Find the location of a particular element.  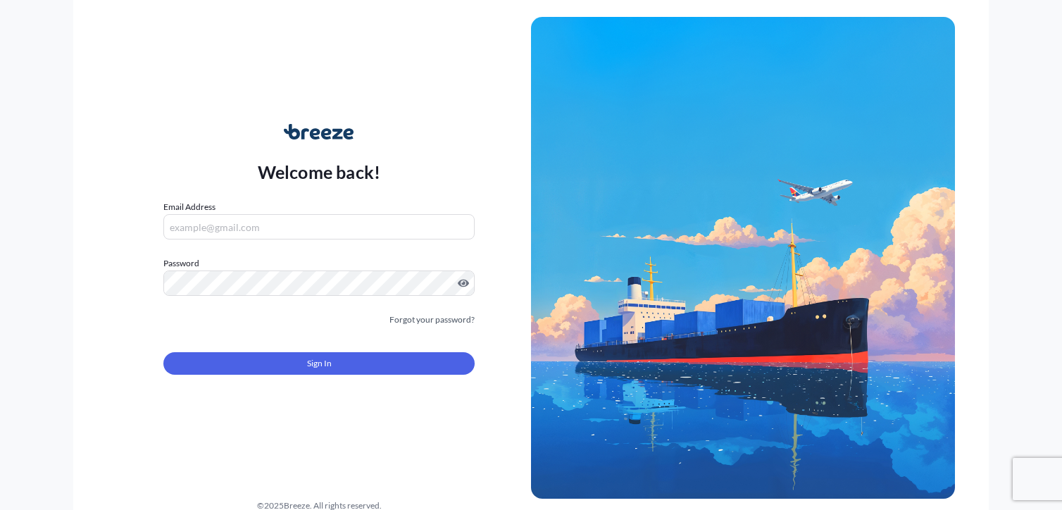

button: Show password is located at coordinates (463, 283).